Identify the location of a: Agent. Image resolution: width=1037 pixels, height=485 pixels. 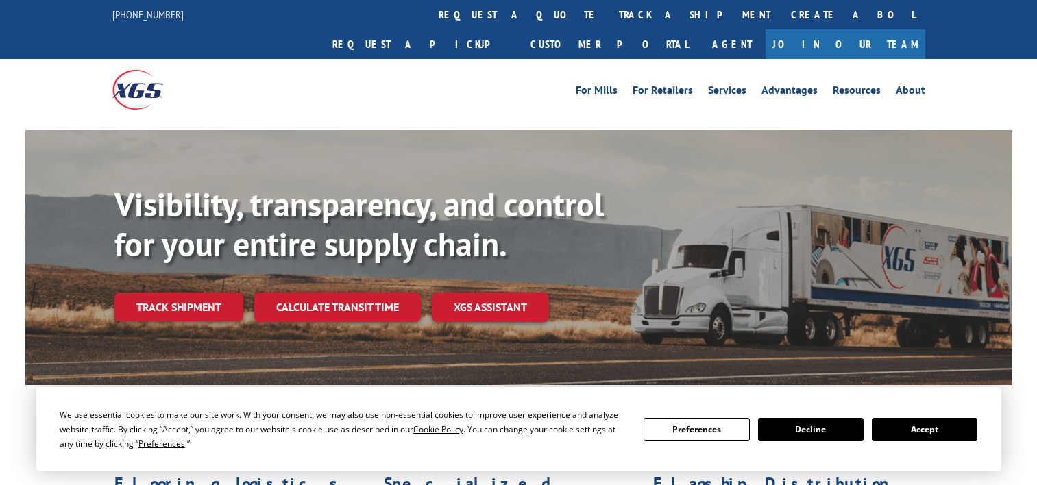
(732, 44).